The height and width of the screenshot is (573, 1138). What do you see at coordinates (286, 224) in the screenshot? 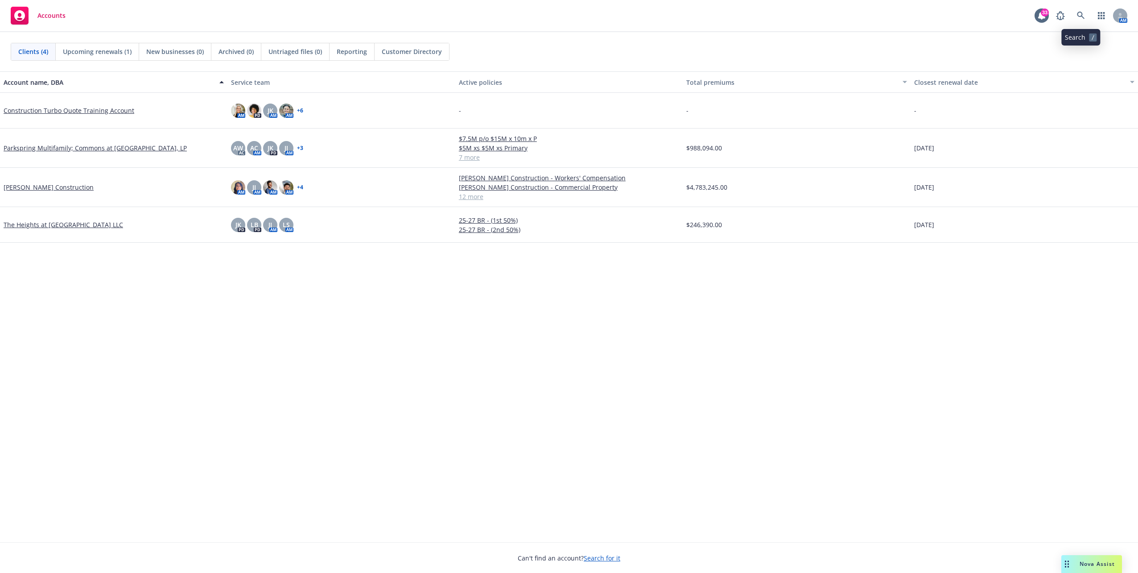
I see `span: LS` at bounding box center [286, 224].